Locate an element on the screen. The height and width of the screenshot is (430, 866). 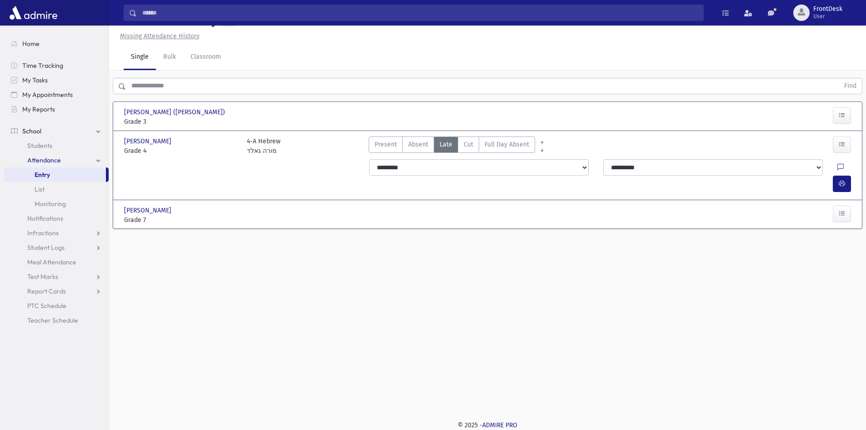
a: My Appointments is located at coordinates (56, 95).